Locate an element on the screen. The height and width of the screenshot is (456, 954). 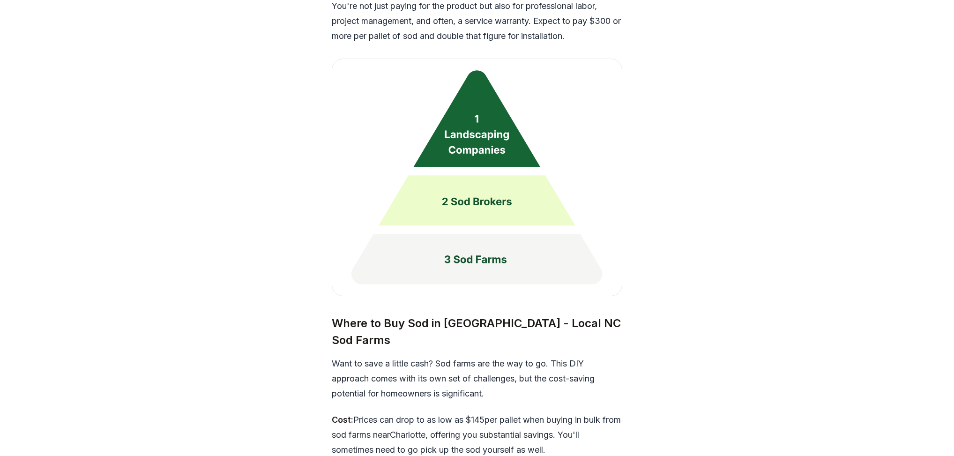
img: Sod Procurement options in Charlotte, North Carolina: Landscaping Company vs. Sod Farm is located at coordinates (477, 177).